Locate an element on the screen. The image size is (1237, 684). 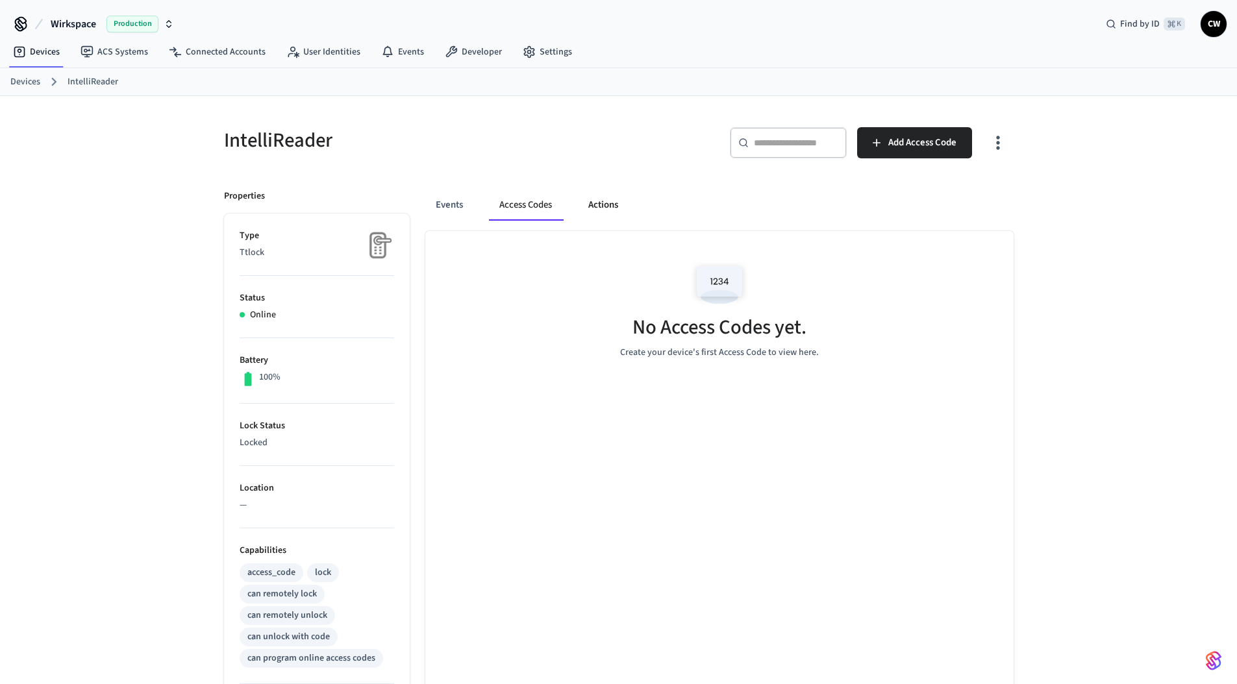
div: can remotely unlock is located at coordinates (287, 615).